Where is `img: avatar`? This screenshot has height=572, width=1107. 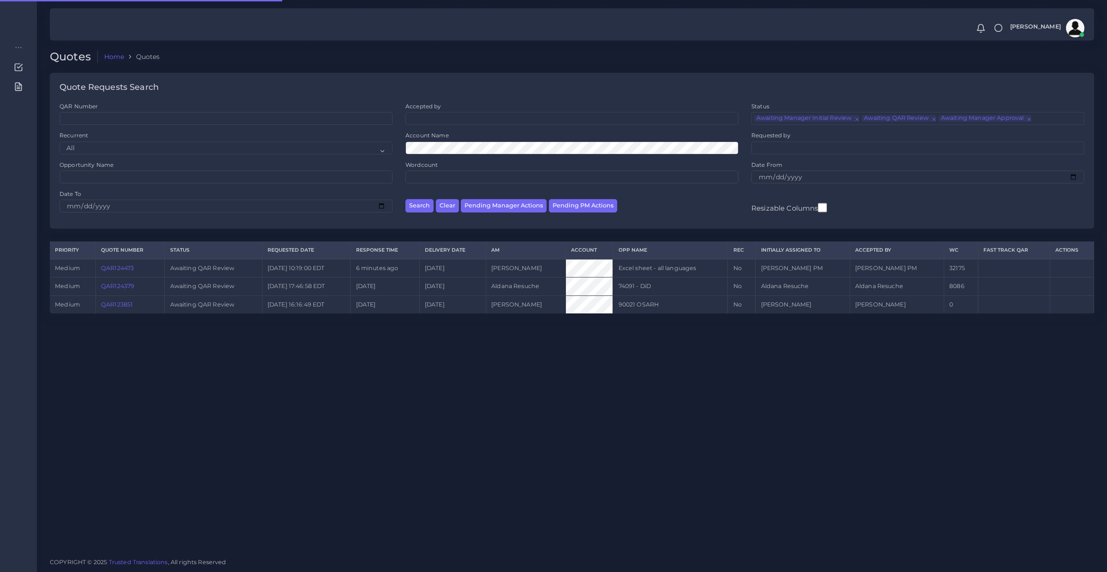 img: avatar is located at coordinates (1075, 28).